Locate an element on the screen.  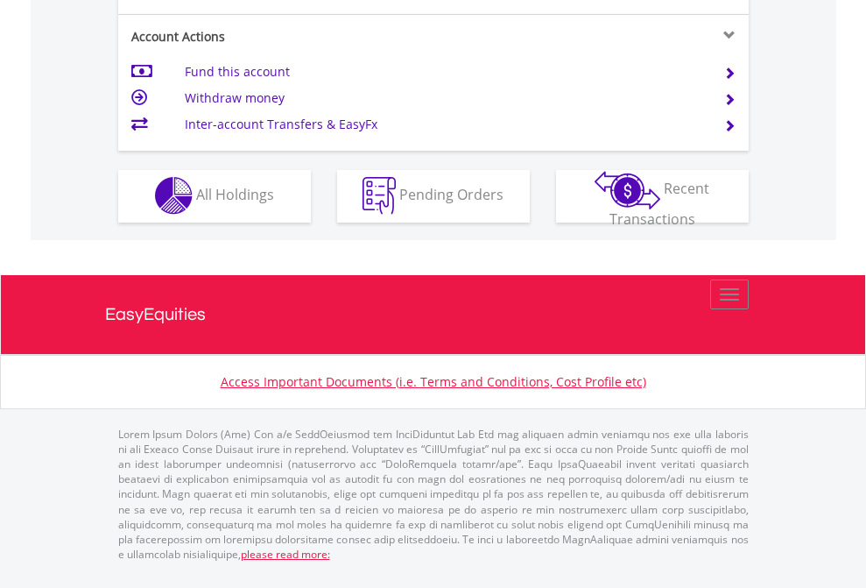
a: EasyEquities is located at coordinates (434, 314).